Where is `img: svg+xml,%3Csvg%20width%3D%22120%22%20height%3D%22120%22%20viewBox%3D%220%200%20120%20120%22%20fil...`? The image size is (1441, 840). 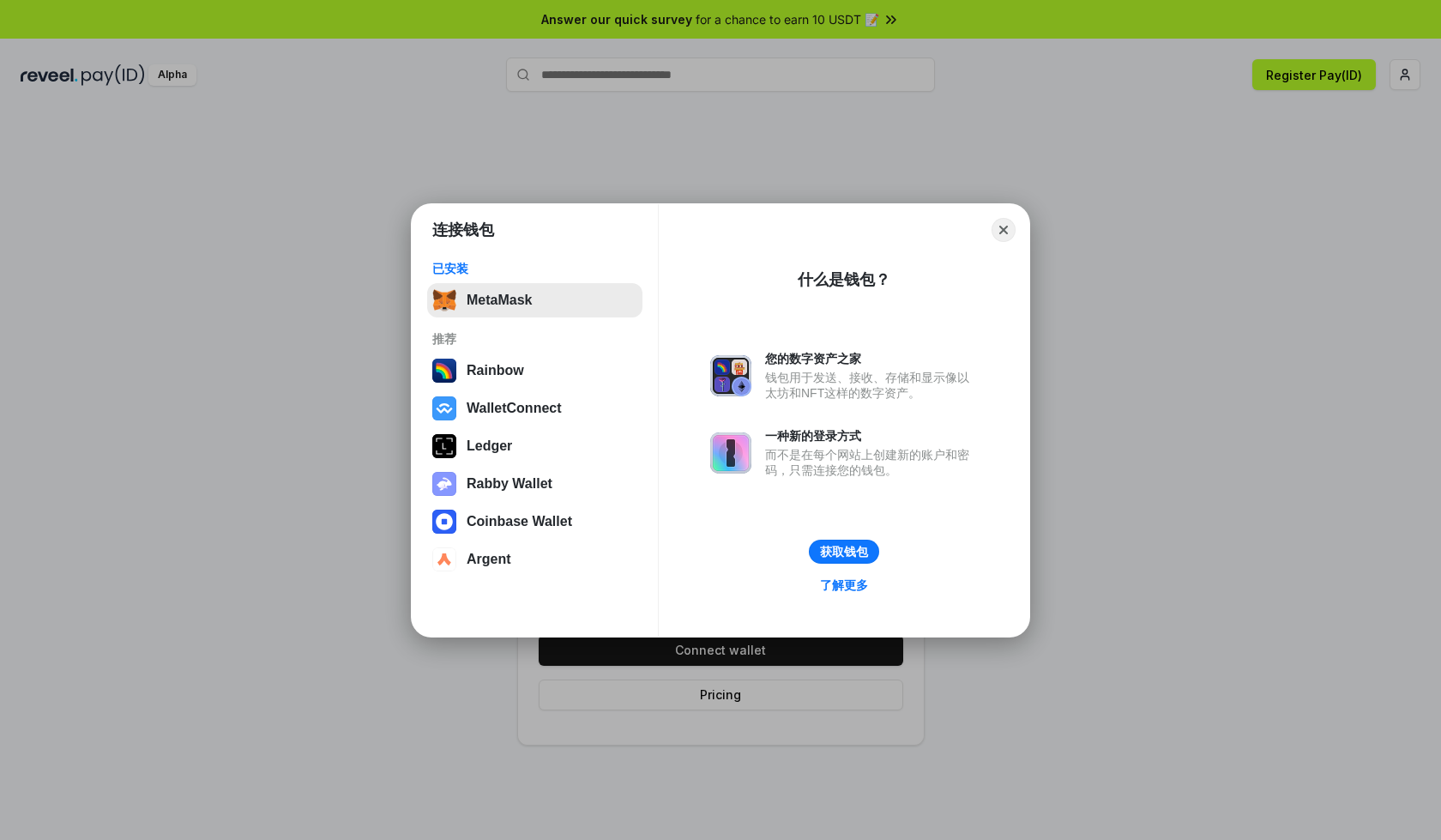 img: svg+xml,%3Csvg%20width%3D%22120%22%20height%3D%22120%22%20viewBox%3D%220%200%20120%20120%22%20fil... is located at coordinates (444, 370).